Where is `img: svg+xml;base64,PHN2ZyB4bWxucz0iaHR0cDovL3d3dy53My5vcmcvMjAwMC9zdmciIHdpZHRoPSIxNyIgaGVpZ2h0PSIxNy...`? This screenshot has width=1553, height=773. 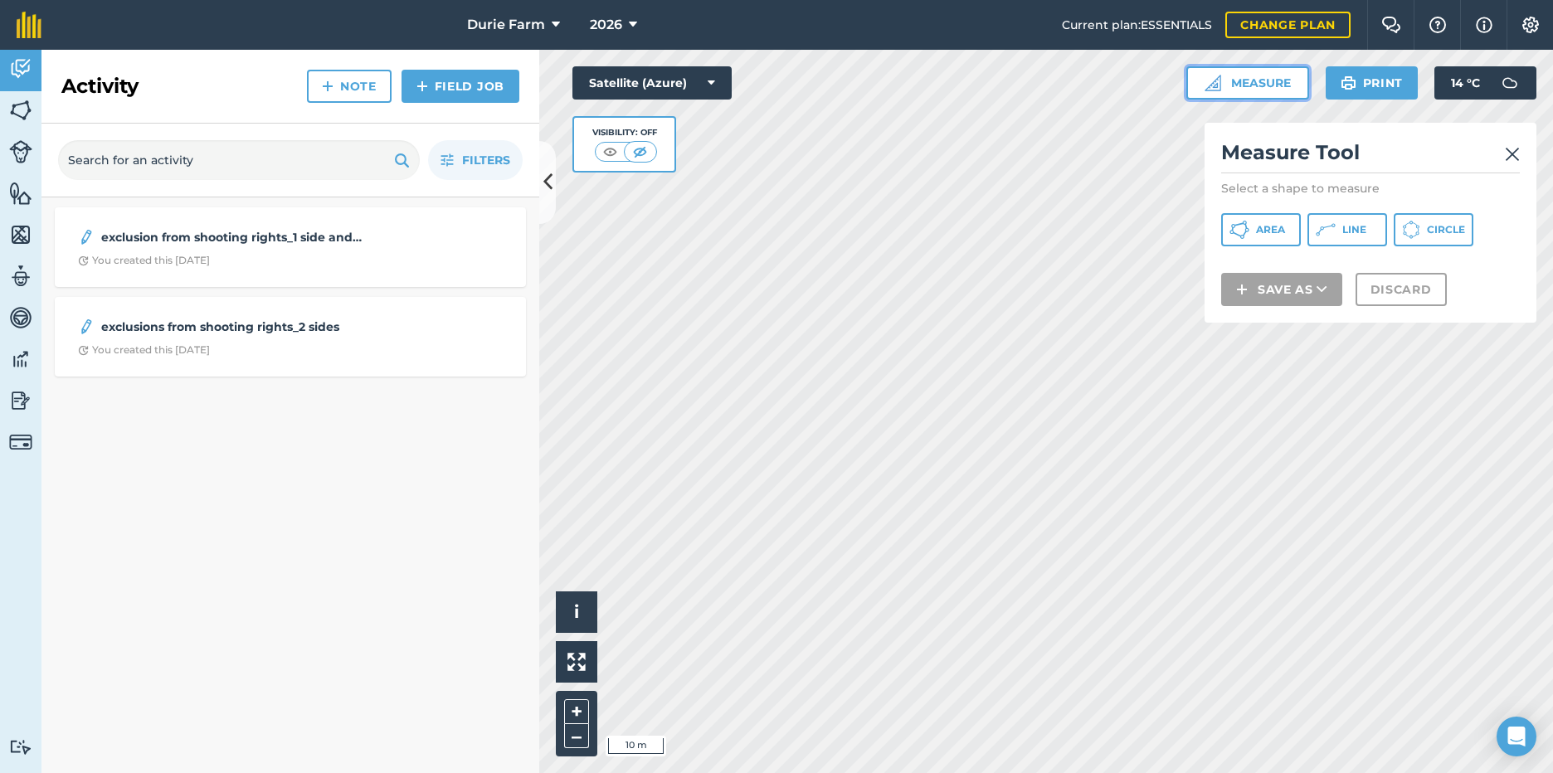 img: svg+xml;base64,PHN2ZyB4bWxucz0iaHR0cDovL3d3dy53My5vcmcvMjAwMC9zdmciIHdpZHRoPSIxNyIgaGVpZ2h0PSIxNy... is located at coordinates (1484, 25).